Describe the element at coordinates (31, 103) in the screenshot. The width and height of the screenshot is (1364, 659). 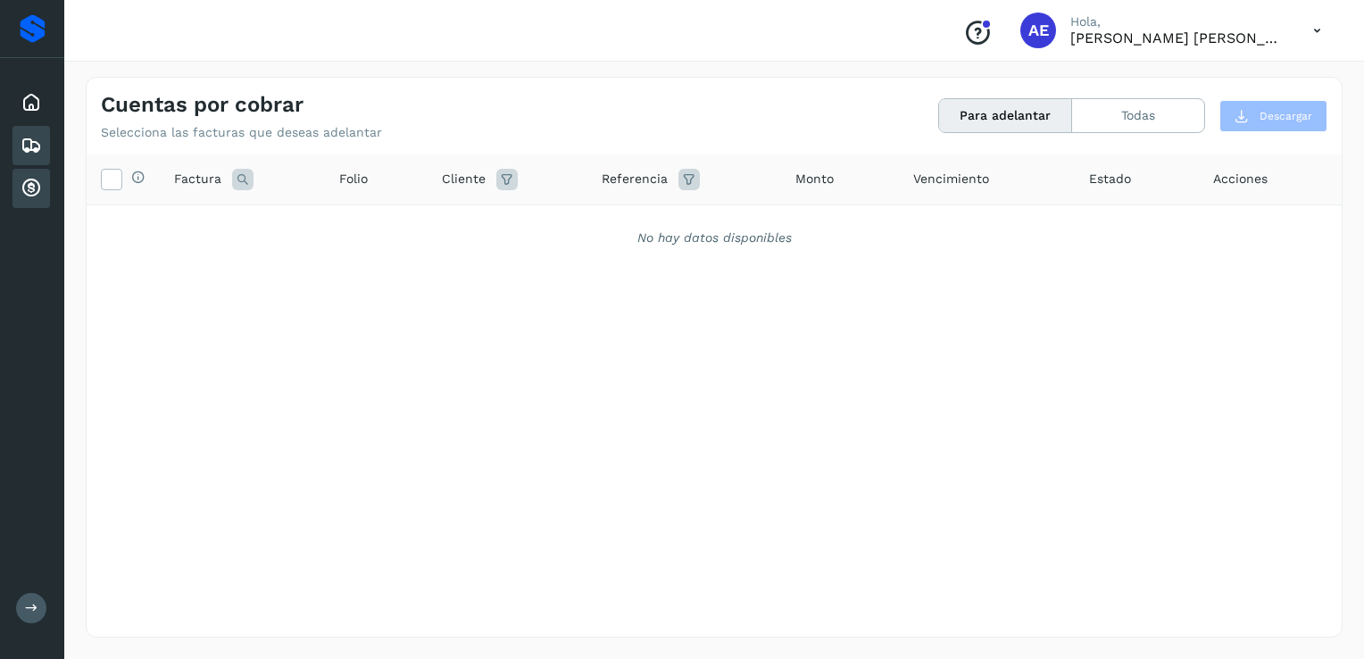
I see `div: Inicio` at that location.